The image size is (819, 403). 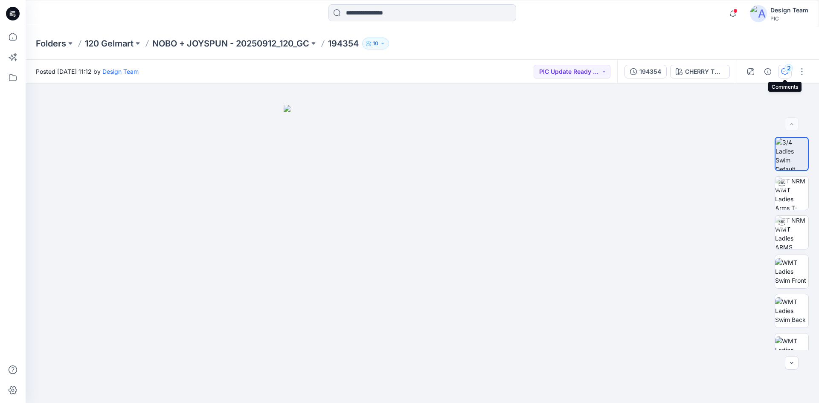 I want to click on img: TT NRM WMT Ladies ARMS DOWN, so click(x=791, y=232).